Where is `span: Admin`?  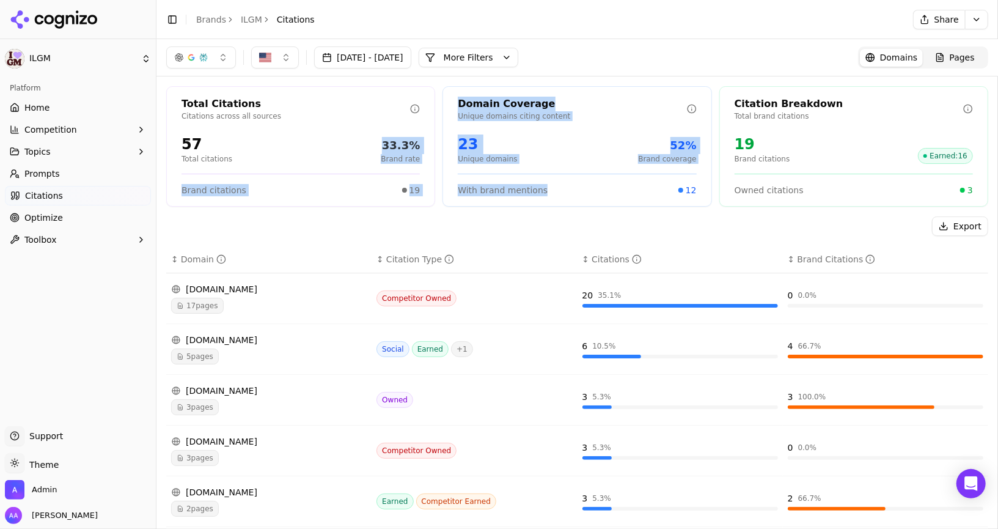
span: Admin is located at coordinates (44, 489).